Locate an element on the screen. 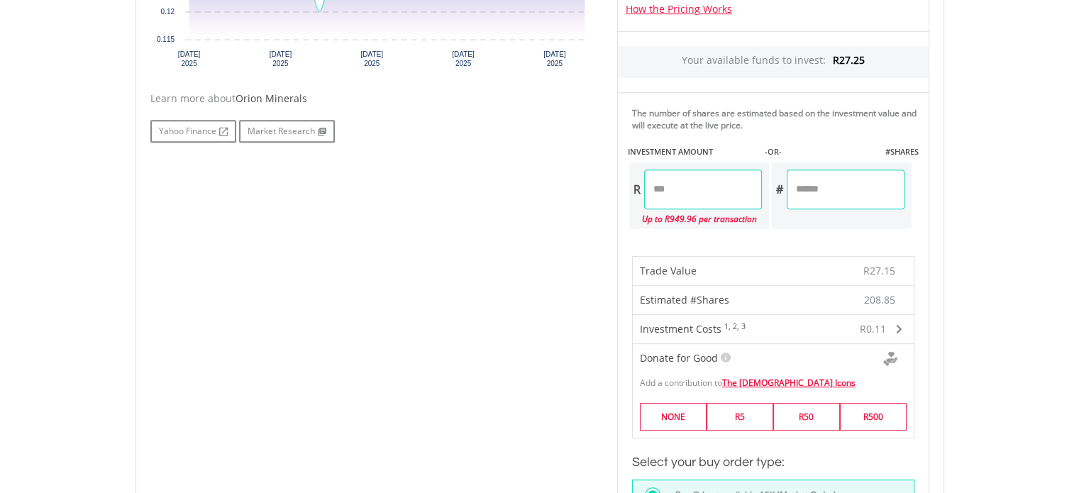  span: Trade Value is located at coordinates (668, 270).